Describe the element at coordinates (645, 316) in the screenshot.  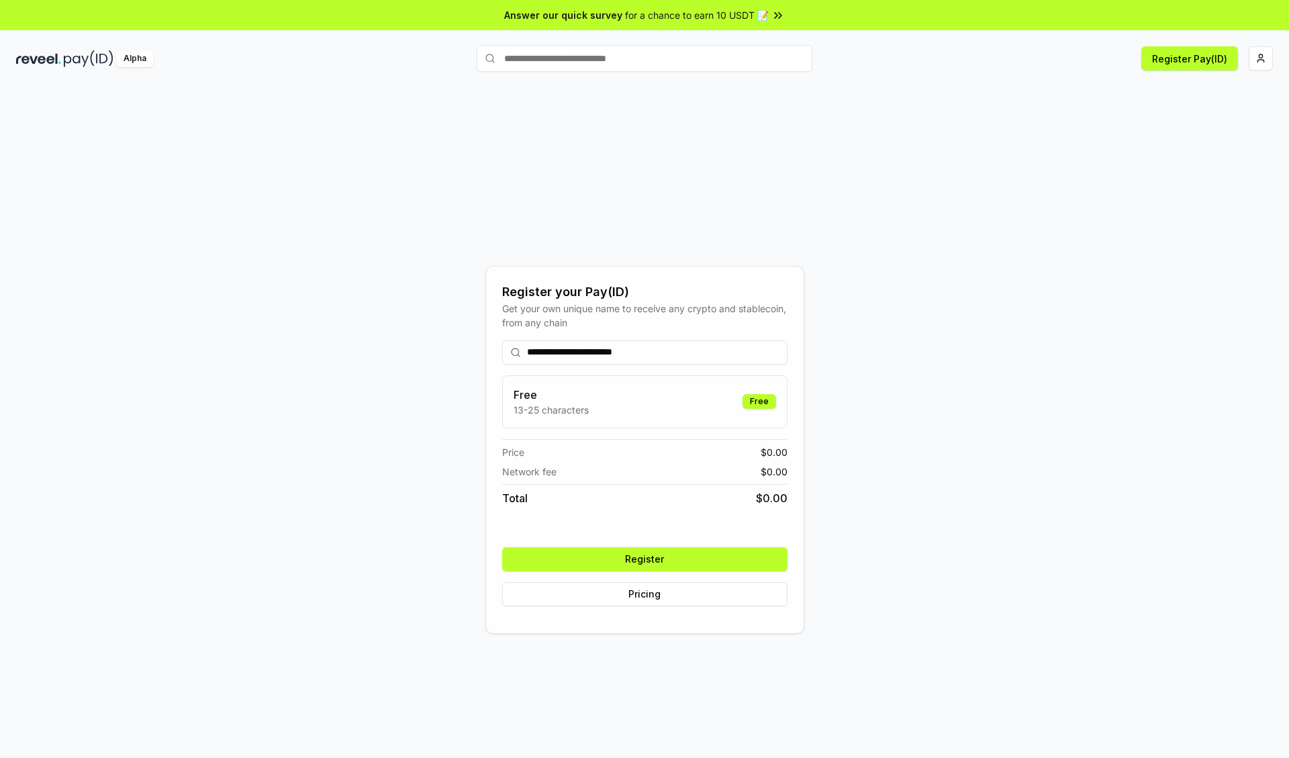
I see `div: Get your own unique name to receive any crypto and stablecoin, from any chain` at that location.